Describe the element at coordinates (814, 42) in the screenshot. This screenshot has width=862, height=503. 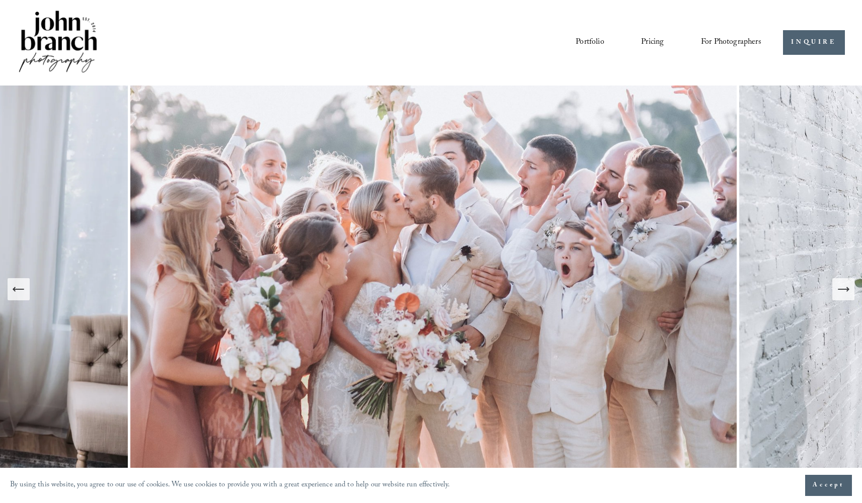
I see `a: INQUIRE` at that location.